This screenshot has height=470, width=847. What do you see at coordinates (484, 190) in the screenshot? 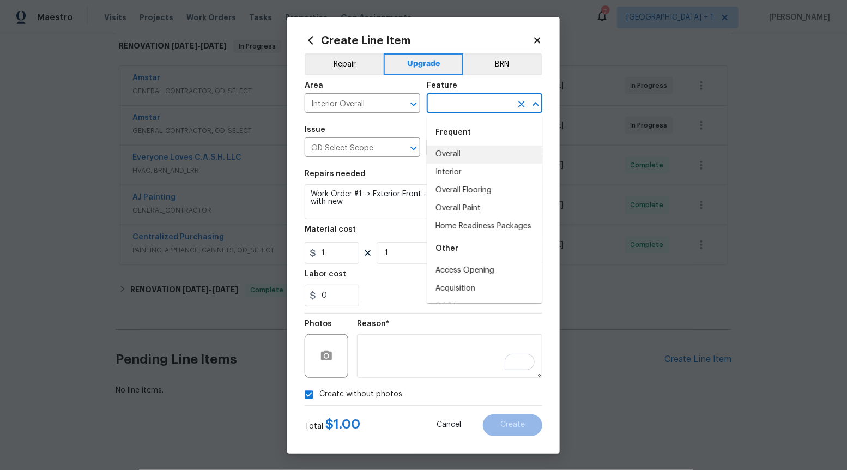
I see `li: Overall Flooring` at bounding box center [484, 190].